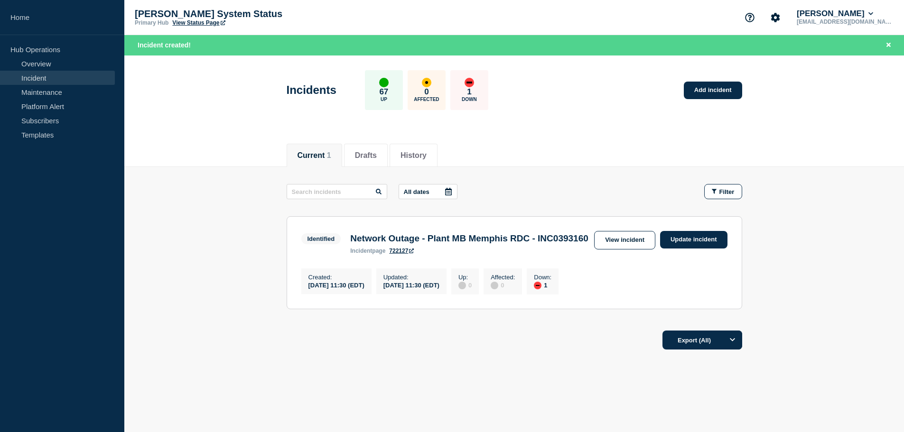  What do you see at coordinates (198, 23) in the screenshot?
I see `a: View Status Page` at bounding box center [198, 23].